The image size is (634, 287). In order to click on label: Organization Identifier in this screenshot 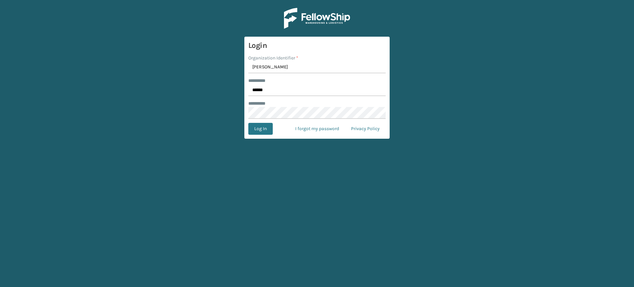, I will do `click(273, 58)`.